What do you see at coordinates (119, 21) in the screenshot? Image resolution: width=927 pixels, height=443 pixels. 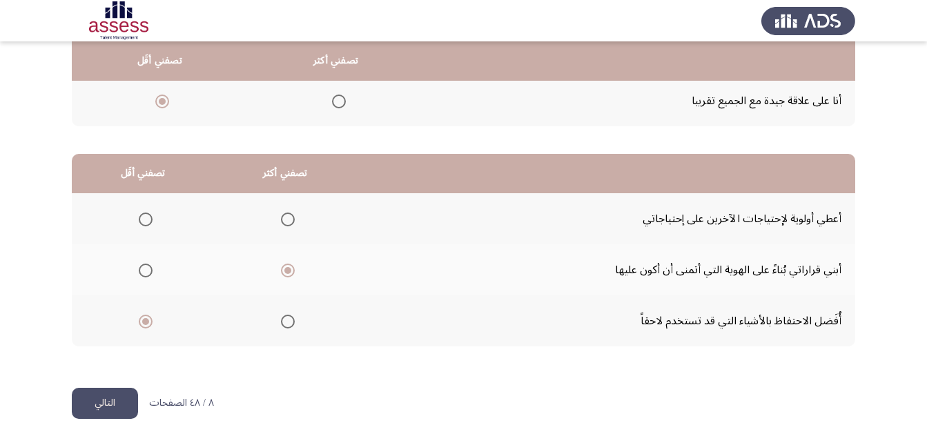 I see `img: Assessment logo of OCM R1 ASSESS` at bounding box center [119, 21].